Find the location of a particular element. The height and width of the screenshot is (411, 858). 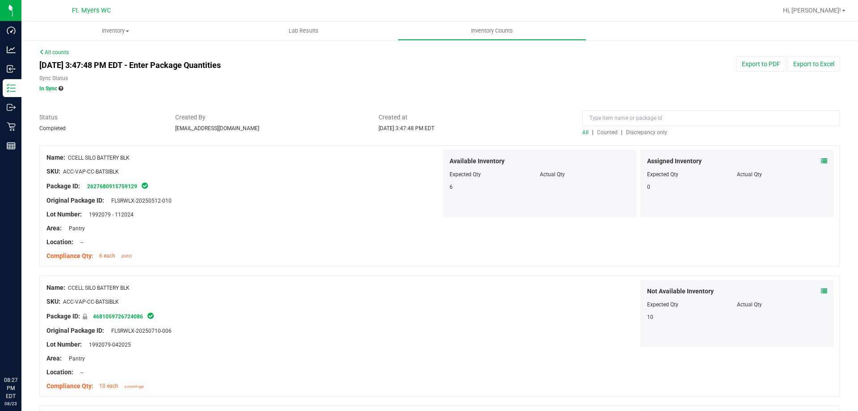

span: FLSRWLX-20250710-006 is located at coordinates (139, 331).